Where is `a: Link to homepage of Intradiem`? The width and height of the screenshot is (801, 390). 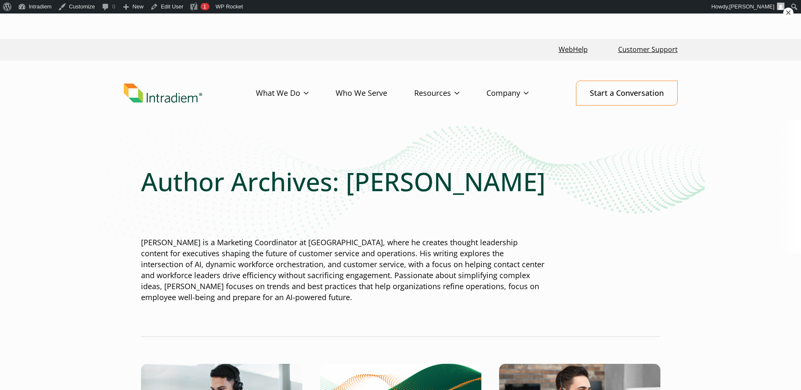 a: Link to homepage of Intradiem is located at coordinates (190, 93).